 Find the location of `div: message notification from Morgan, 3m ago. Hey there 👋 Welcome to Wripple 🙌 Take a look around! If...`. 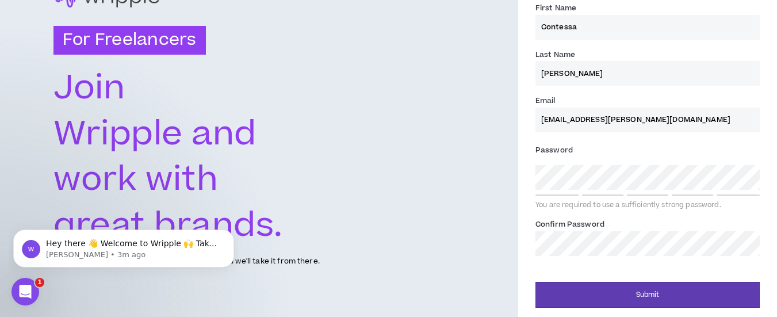

div: message notification from Morgan, 3m ago. Hey there 👋 Welcome to Wripple 🙌 Take a look around! If... is located at coordinates (115, 43).